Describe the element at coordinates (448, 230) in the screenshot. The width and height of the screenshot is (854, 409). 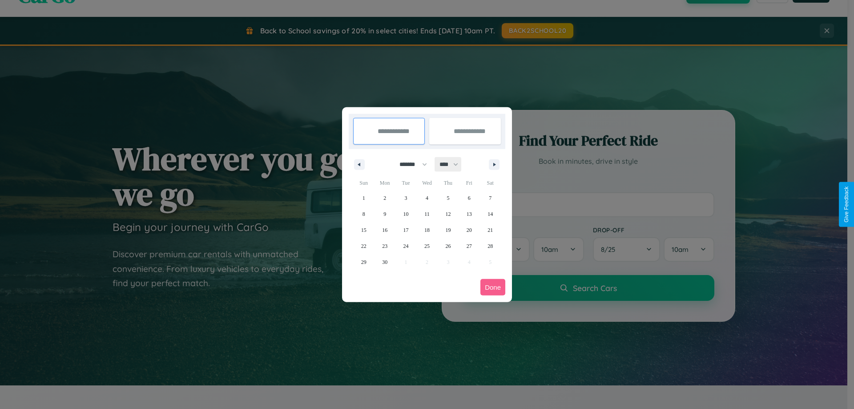
I see `span: 19` at that location.